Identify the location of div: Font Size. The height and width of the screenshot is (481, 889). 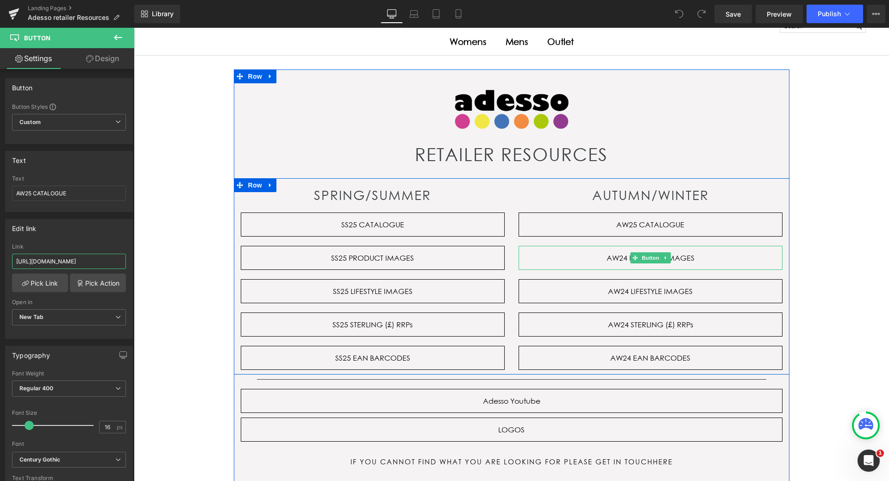
(69, 413).